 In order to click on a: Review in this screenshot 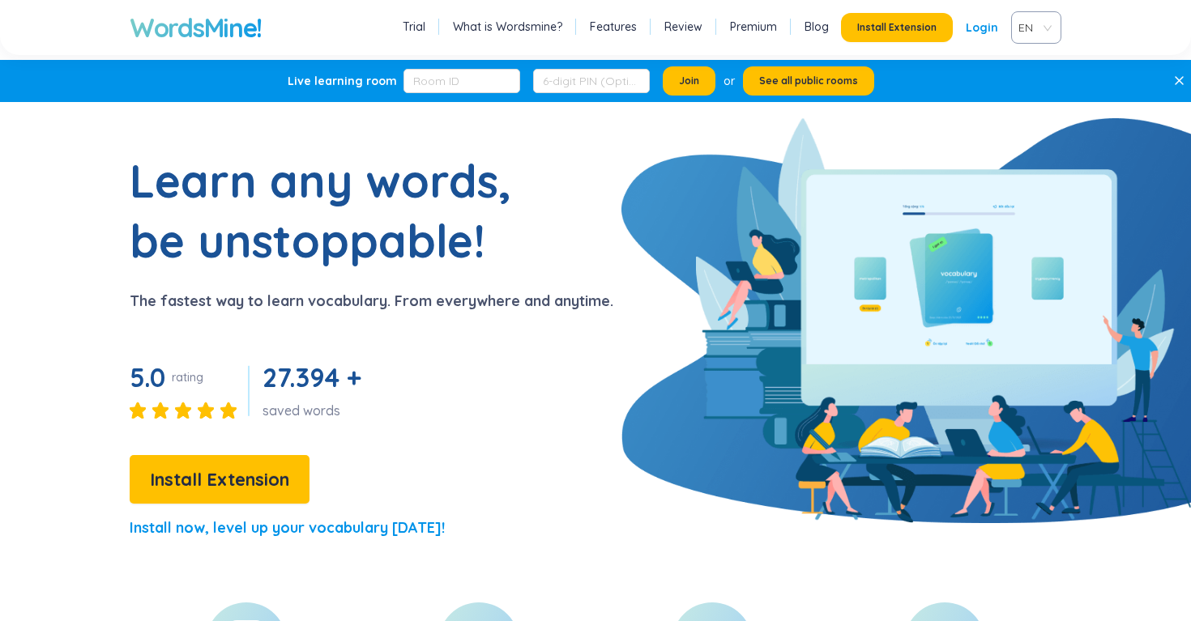, I will do `click(683, 27)`.